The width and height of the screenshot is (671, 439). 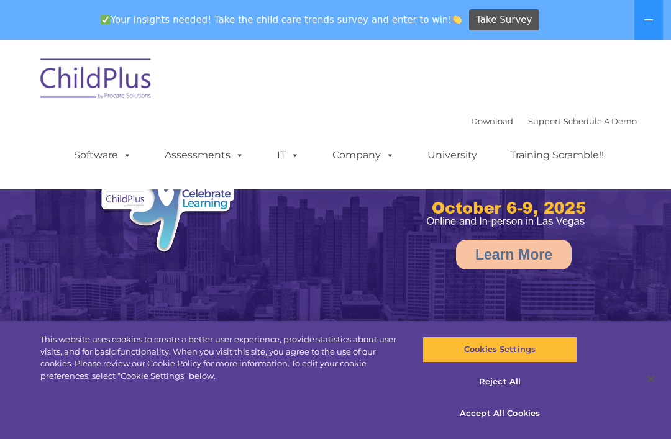 I want to click on a: Company, so click(x=364, y=155).